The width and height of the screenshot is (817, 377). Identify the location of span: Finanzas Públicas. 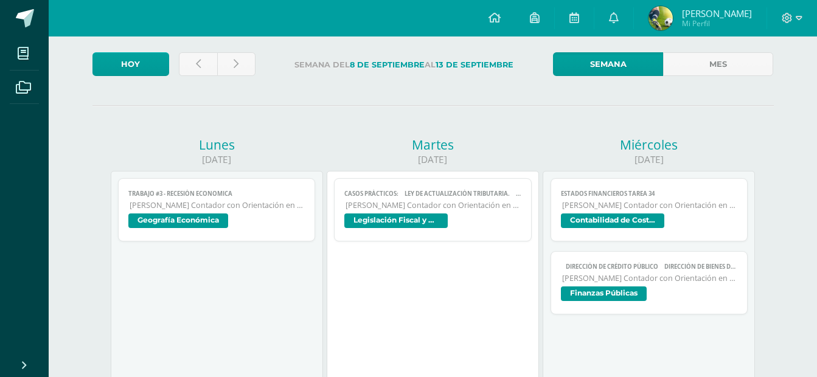
(604, 294).